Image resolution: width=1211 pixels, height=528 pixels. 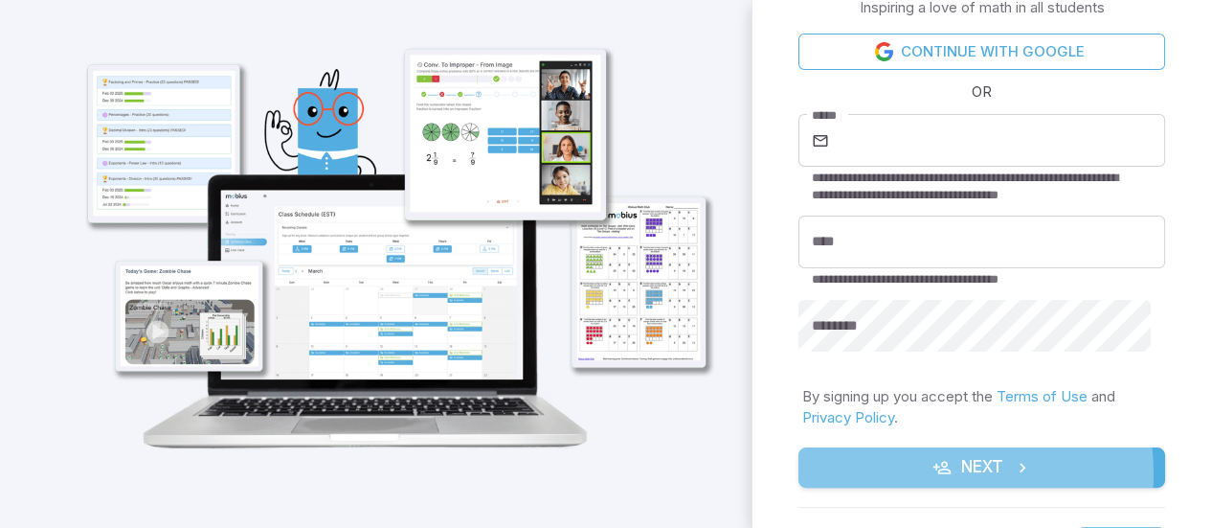 I want to click on a: Privacy Policy, so click(x=848, y=417).